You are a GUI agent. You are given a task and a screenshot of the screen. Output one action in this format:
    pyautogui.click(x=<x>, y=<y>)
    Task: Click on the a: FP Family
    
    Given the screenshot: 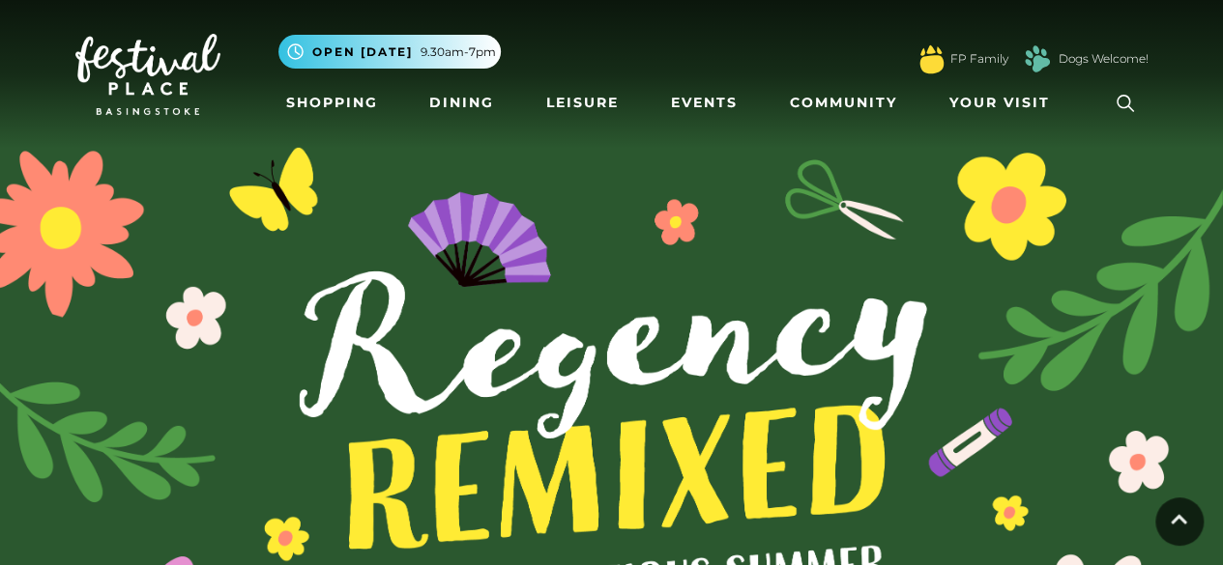 What is the action you would take?
    pyautogui.click(x=979, y=59)
    